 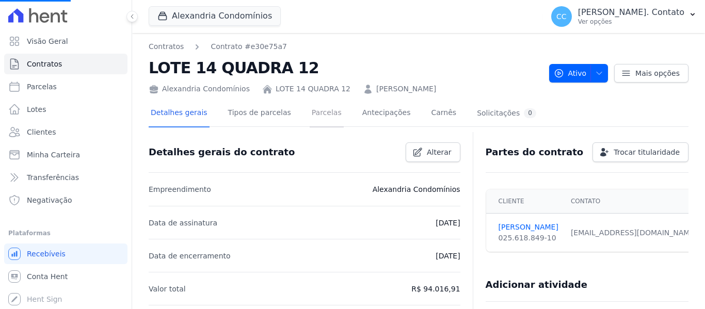 I want to click on a: Alterar, so click(x=433, y=152).